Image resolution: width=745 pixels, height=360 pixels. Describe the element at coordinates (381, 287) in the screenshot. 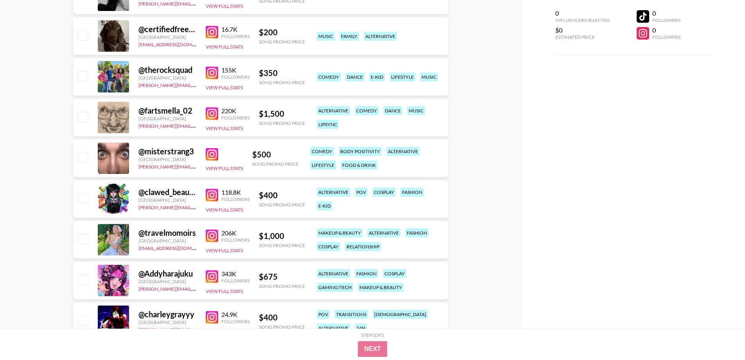

I see `div: makeup & beauty` at that location.